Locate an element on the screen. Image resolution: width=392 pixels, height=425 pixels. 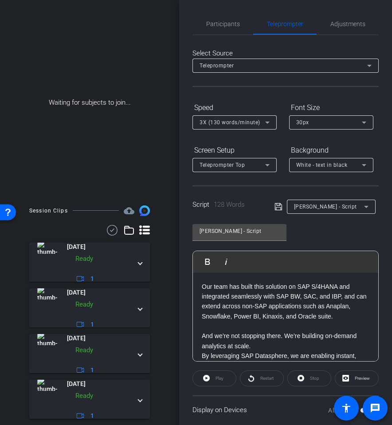
span: Our team has built this solution on SAP S/4HANA and integrated seamlessly with SAP BW, SAC, and I... is located at coordinates (284, 301).